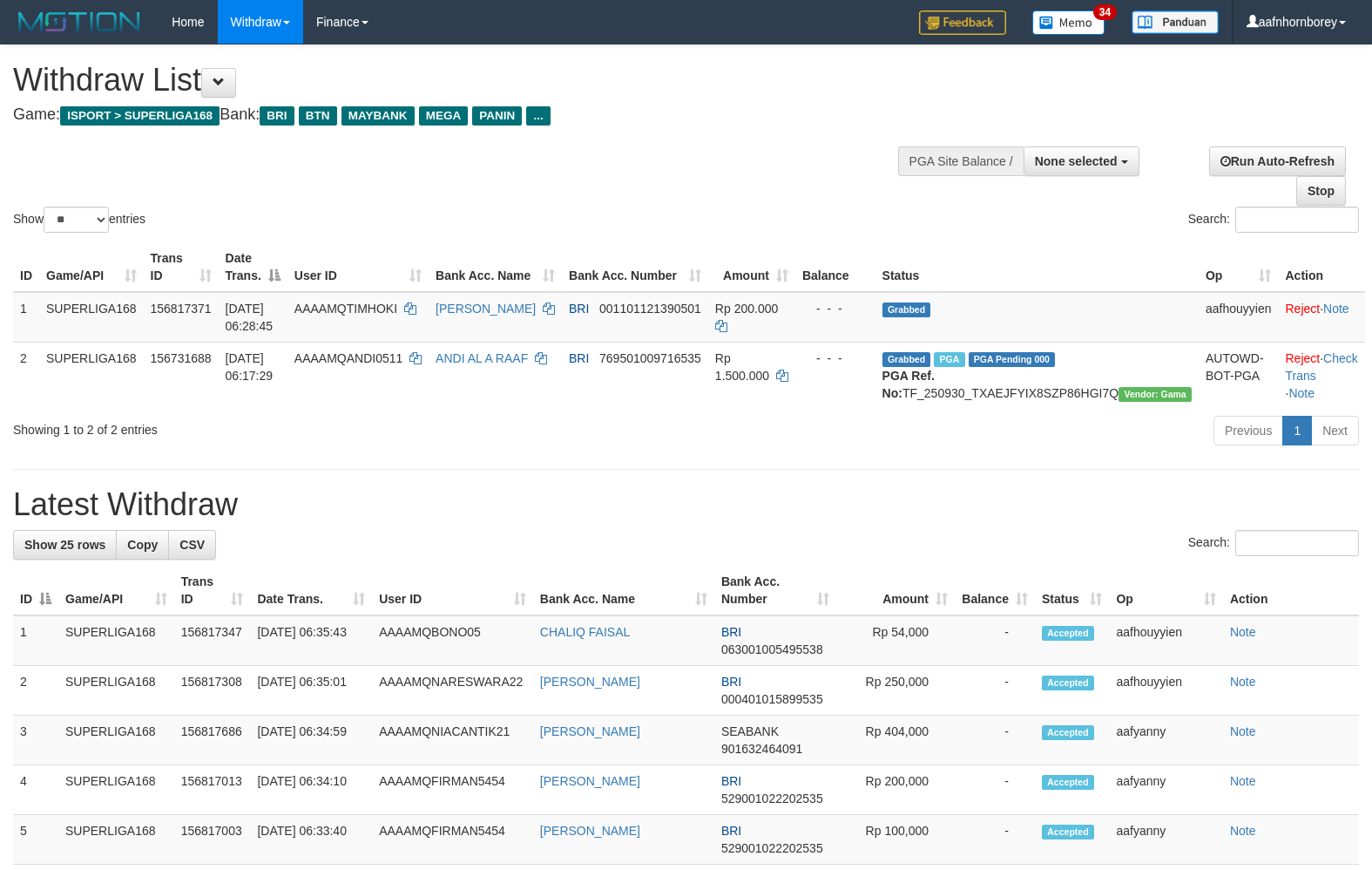 This screenshot has height=870, width=1372. Describe the element at coordinates (36, 740) in the screenshot. I see `td: 3` at that location.